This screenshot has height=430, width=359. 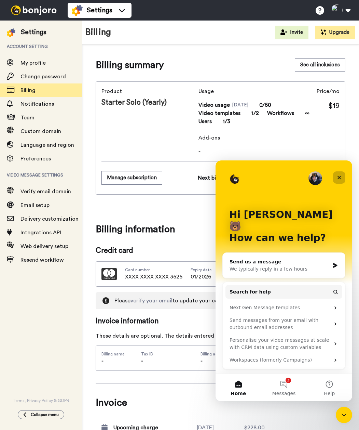 What do you see at coordinates (114, 227) in the screenshot?
I see `button: Help` at bounding box center [114, 227].